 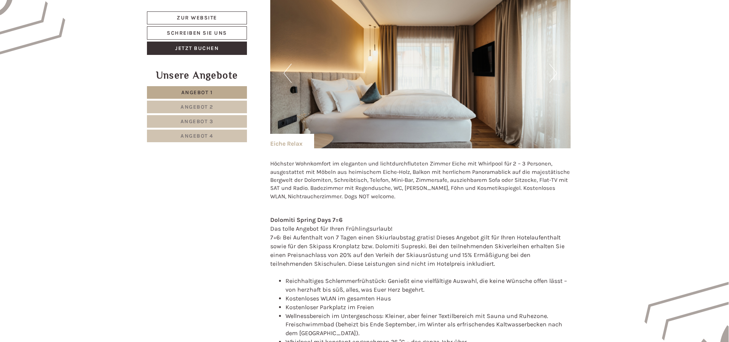 I want to click on button: Senden, so click(x=276, y=208).